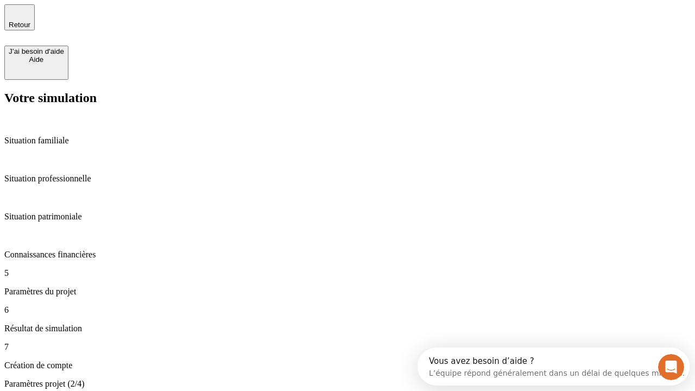 The image size is (695, 391). What do you see at coordinates (348, 255) in the screenshot?
I see `p: Connaissances financières` at bounding box center [348, 255].